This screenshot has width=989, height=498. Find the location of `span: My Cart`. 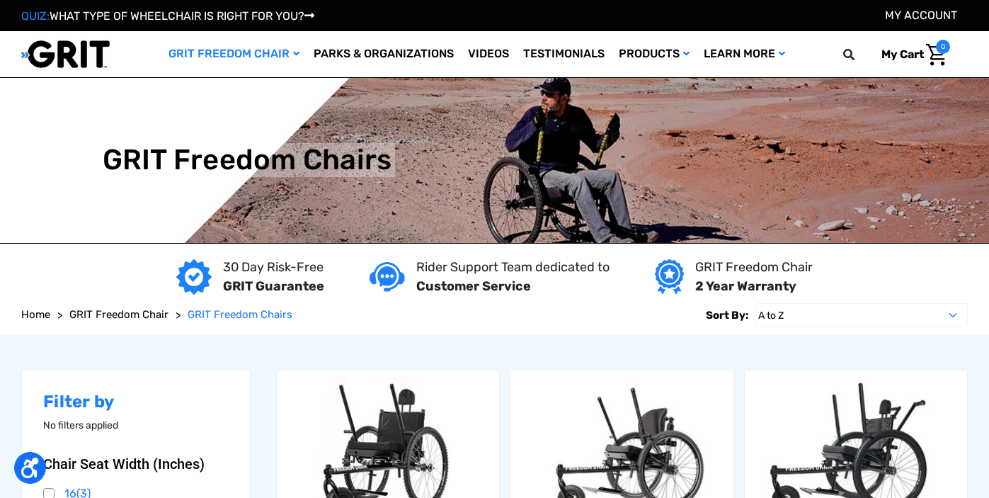

span: My Cart is located at coordinates (902, 54).